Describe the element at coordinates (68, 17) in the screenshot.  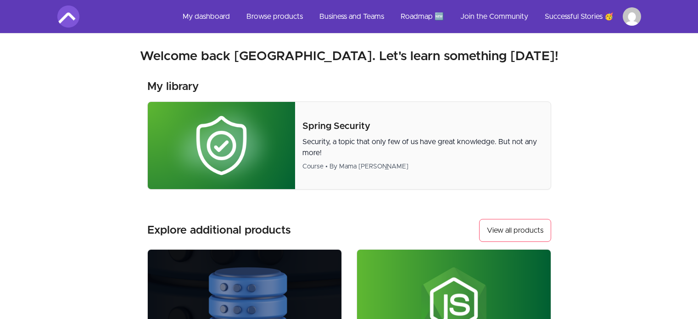
I see `img: Amigoscode logo` at that location.